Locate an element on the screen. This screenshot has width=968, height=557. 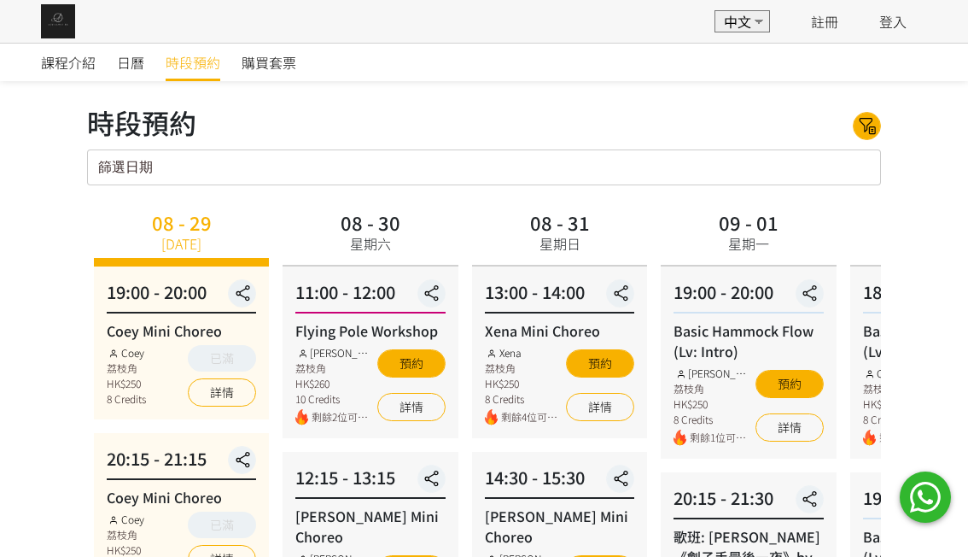
span: 剩餘1位可預約 is located at coordinates (720, 437).